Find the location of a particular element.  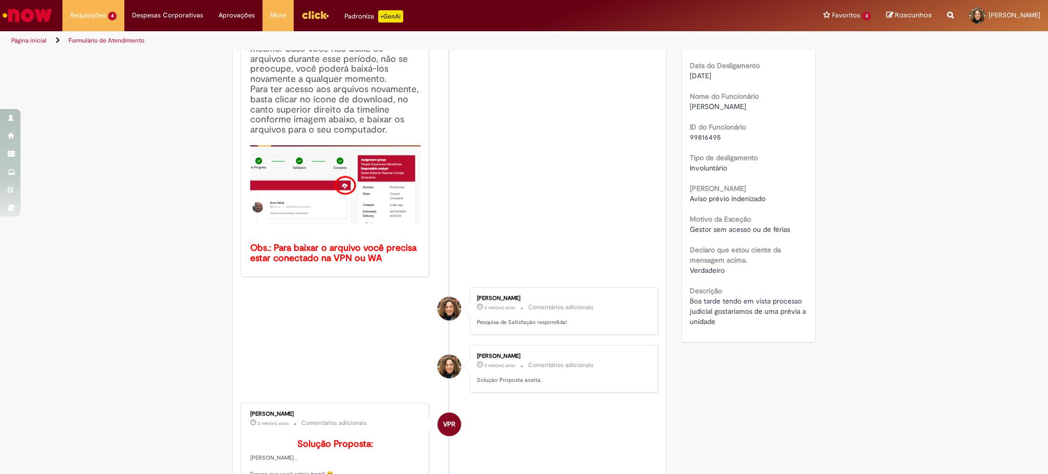

span: Verdadeiro is located at coordinates (707, 270).